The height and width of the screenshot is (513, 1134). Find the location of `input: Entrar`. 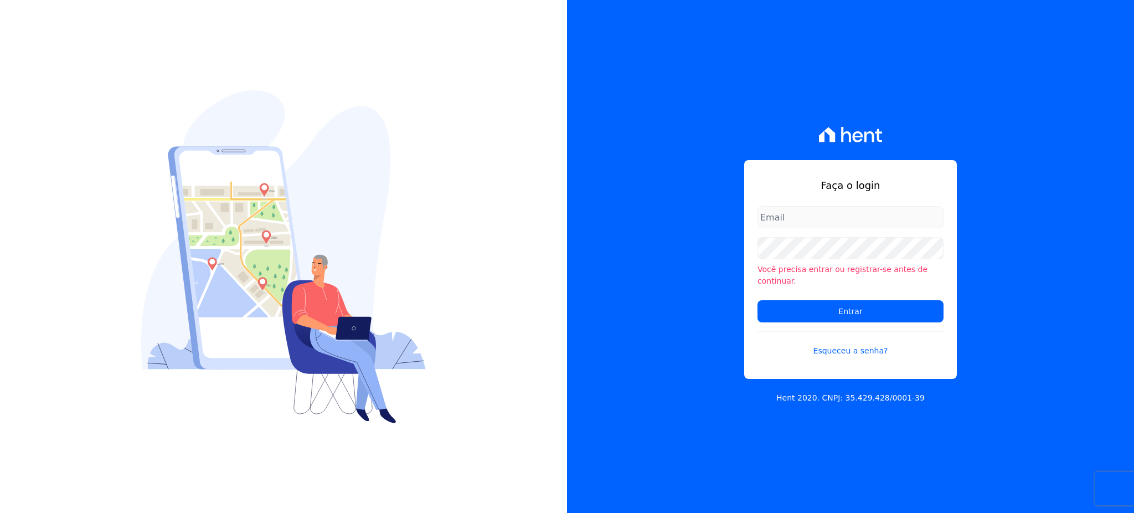

input: Entrar is located at coordinates (850, 311).